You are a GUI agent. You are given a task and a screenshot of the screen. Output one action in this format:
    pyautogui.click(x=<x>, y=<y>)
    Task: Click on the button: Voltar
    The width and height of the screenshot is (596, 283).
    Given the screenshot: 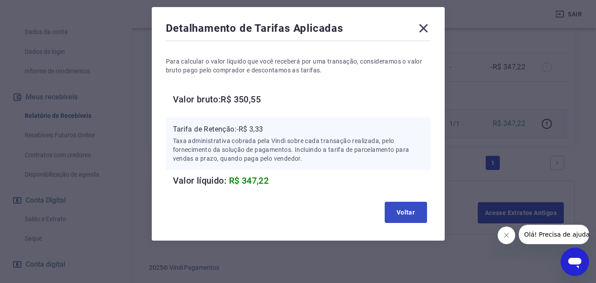 What is the action you would take?
    pyautogui.click(x=406, y=212)
    